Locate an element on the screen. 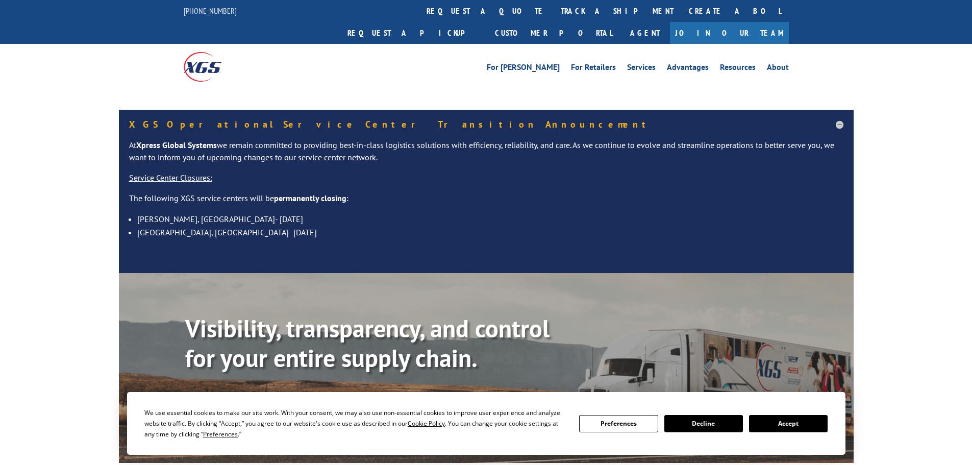 This screenshot has height=465, width=972. p: At we remain committed to providing best-in-class logistics solutions with efficiency, reliabilit... is located at coordinates (486, 156).